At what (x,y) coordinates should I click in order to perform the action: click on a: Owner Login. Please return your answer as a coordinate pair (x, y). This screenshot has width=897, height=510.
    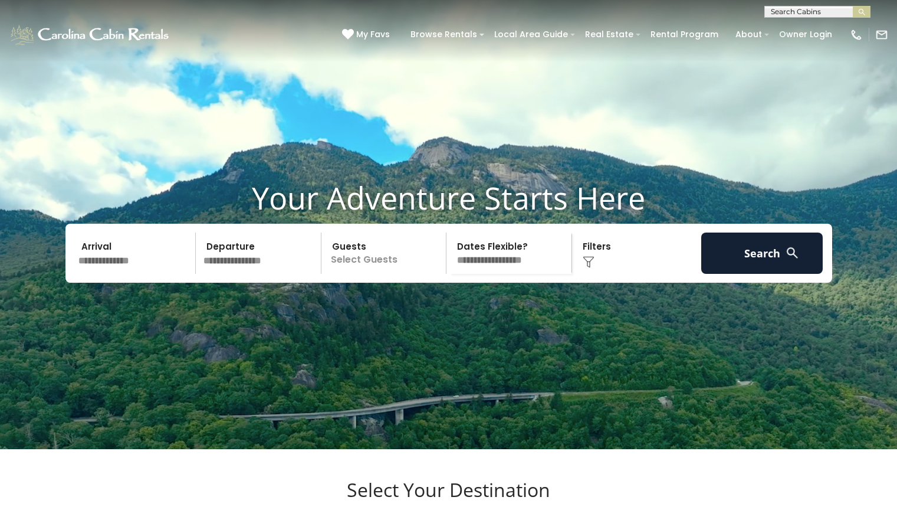
    Looking at the image, I should click on (806, 34).